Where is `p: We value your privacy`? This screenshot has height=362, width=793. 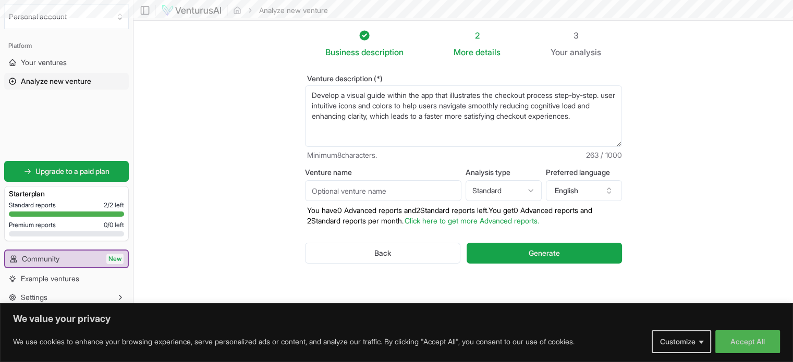
p: We value your privacy is located at coordinates (396, 319).